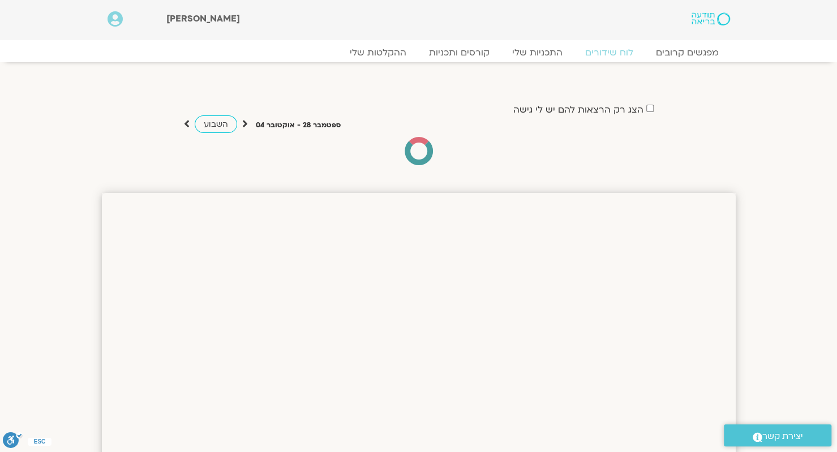 The width and height of the screenshot is (837, 452). What do you see at coordinates (783, 436) in the screenshot?
I see `span: יצירת קשר` at bounding box center [783, 436].